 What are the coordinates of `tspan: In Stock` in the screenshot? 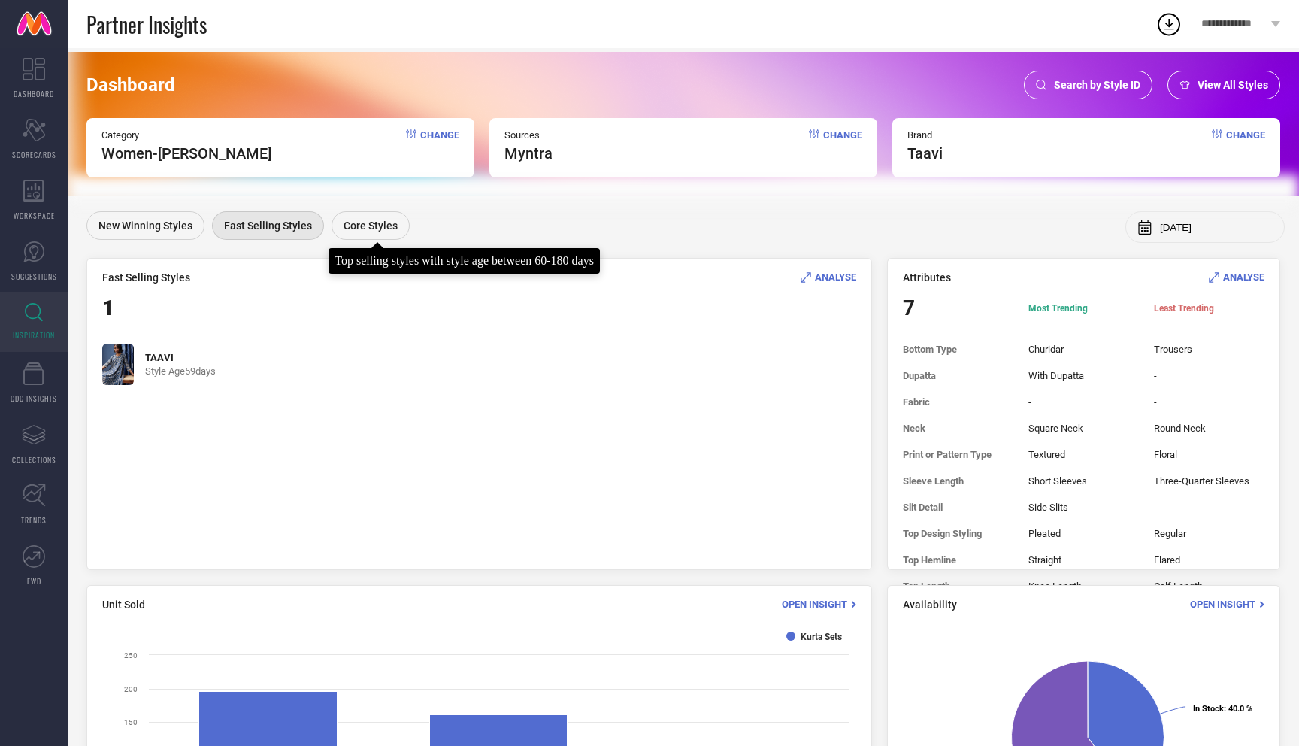 It's located at (1208, 708).